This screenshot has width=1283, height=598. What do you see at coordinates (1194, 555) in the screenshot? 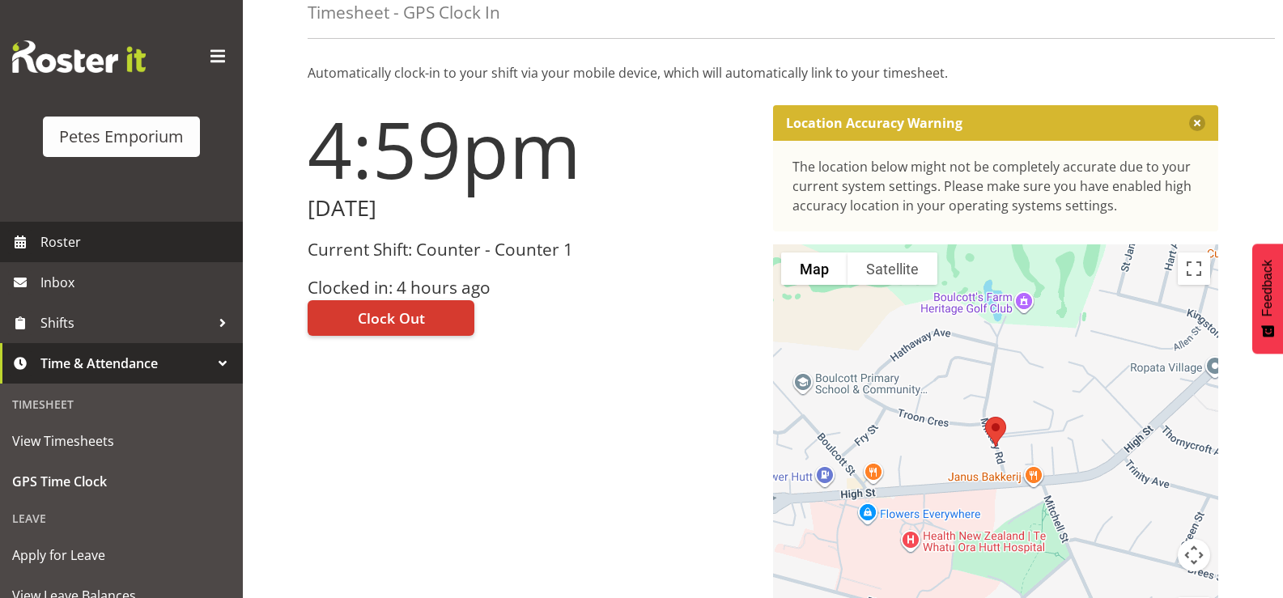
I see `button: Map camera controls` at bounding box center [1194, 555].